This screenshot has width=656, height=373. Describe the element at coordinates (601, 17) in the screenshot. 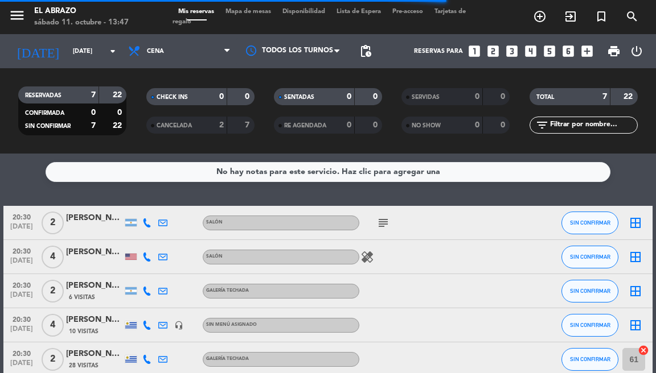

I see `i: turned_in_not` at that location.